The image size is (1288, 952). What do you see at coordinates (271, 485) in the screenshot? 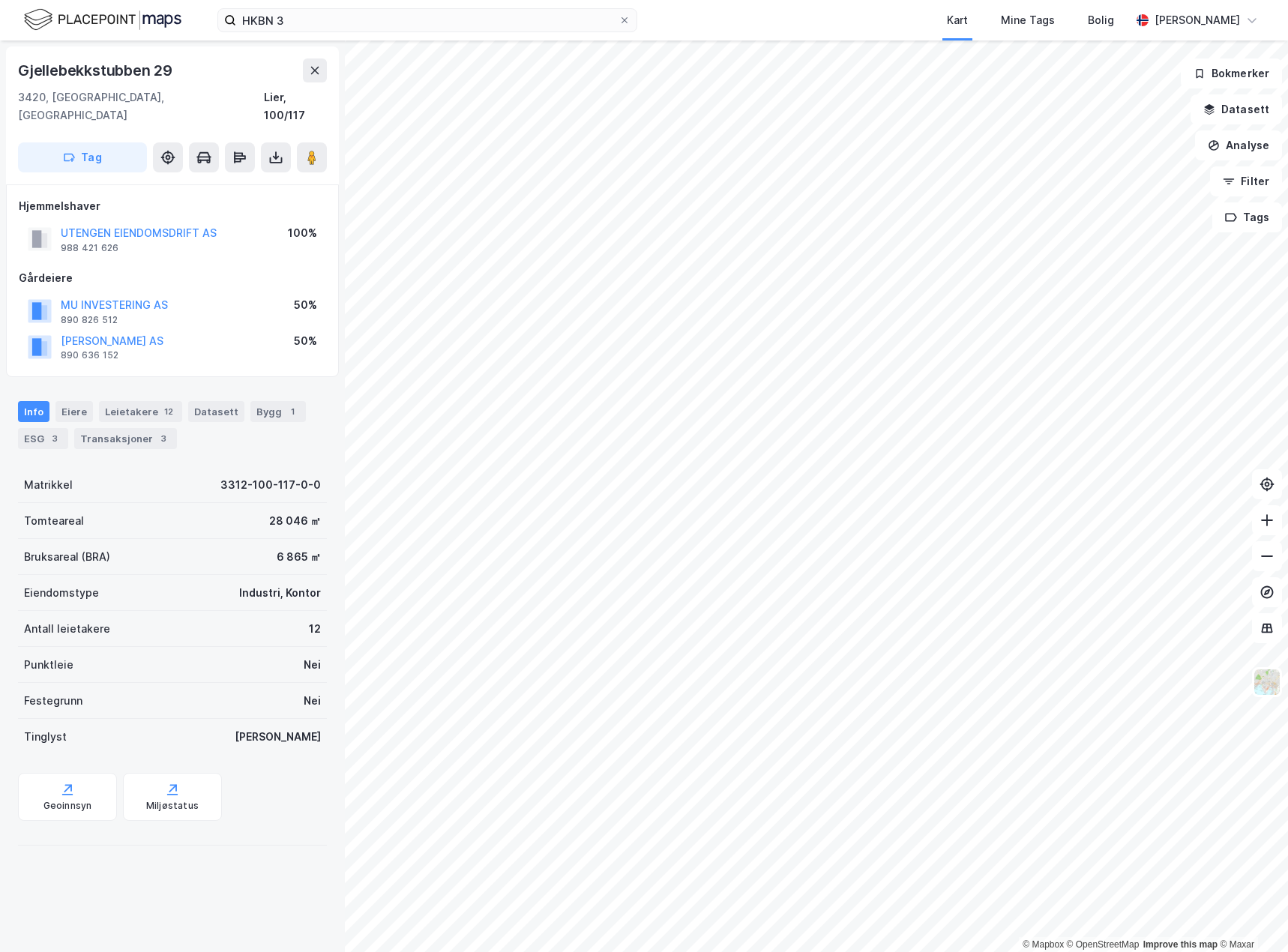
I see `div: 3312-100-117-0-0` at bounding box center [271, 485].